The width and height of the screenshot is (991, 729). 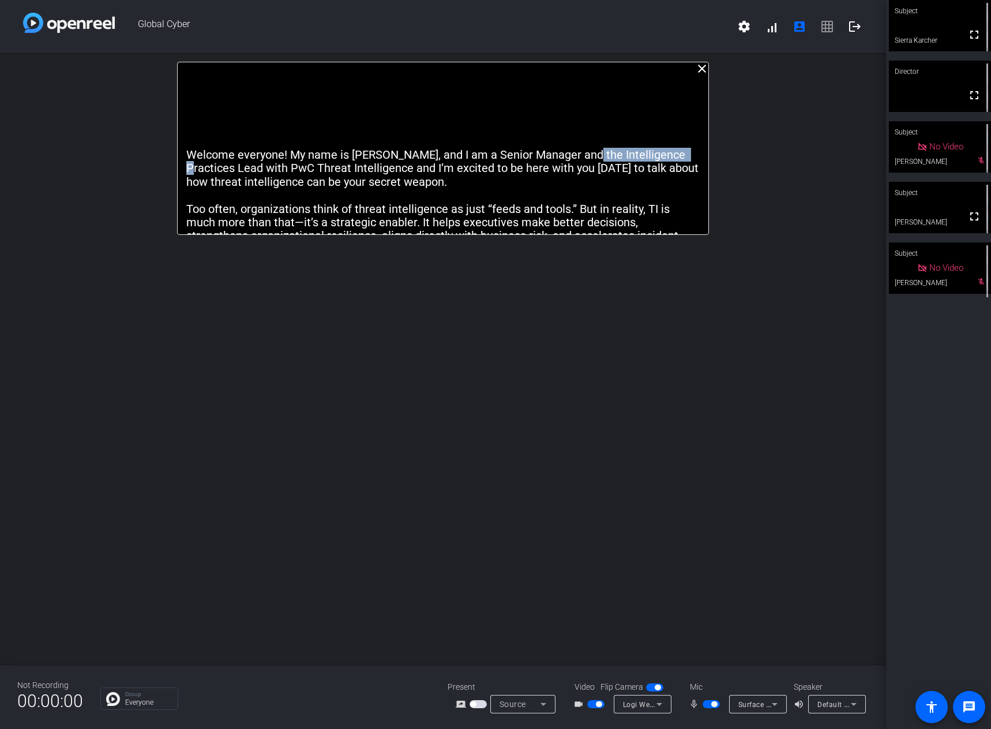 I want to click on mat-icon: account_box, so click(x=800, y=27).